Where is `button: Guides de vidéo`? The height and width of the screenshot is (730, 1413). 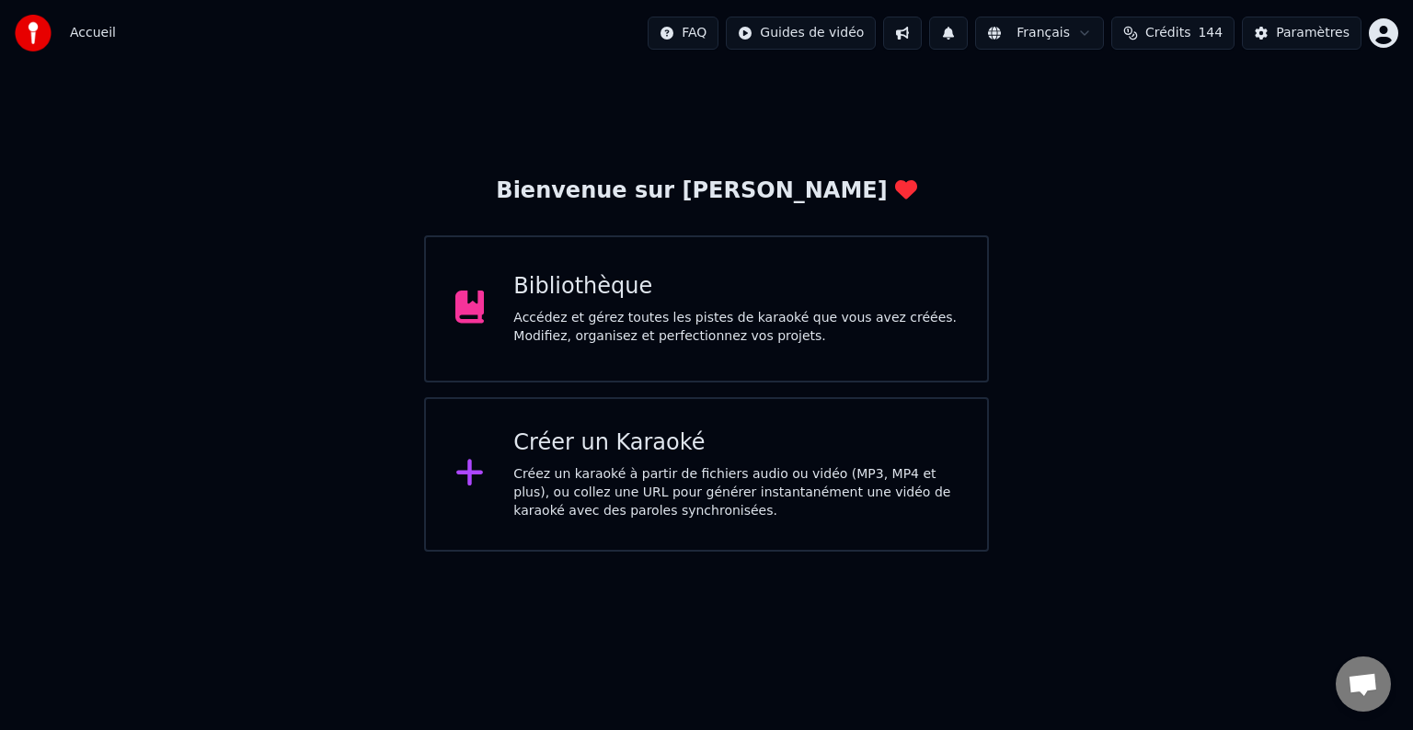
button: Guides de vidéo is located at coordinates (800, 33).